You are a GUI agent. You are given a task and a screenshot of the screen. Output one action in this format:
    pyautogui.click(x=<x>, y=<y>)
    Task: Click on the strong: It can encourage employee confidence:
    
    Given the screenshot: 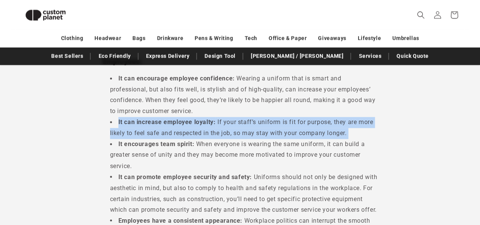 What is the action you would take?
    pyautogui.click(x=177, y=78)
    